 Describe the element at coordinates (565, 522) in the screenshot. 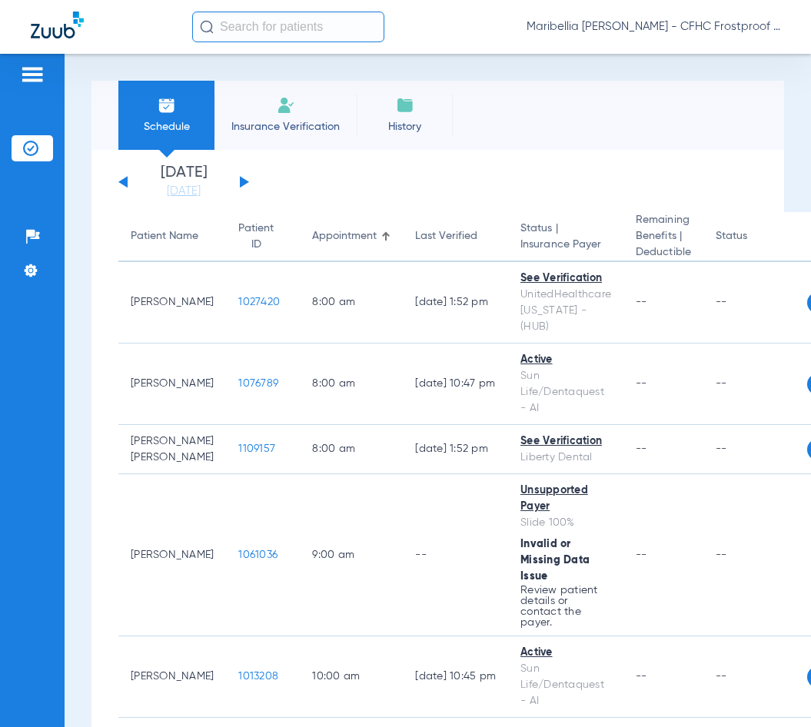

I see `div: Slide 100%` at that location.